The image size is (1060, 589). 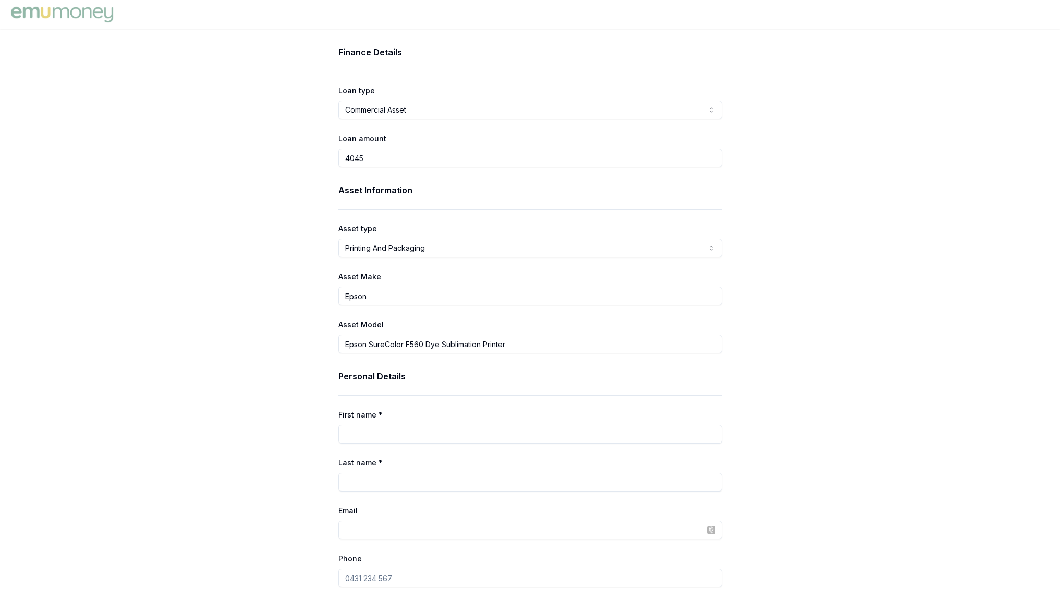 I want to click on h3: Personal Details, so click(x=530, y=376).